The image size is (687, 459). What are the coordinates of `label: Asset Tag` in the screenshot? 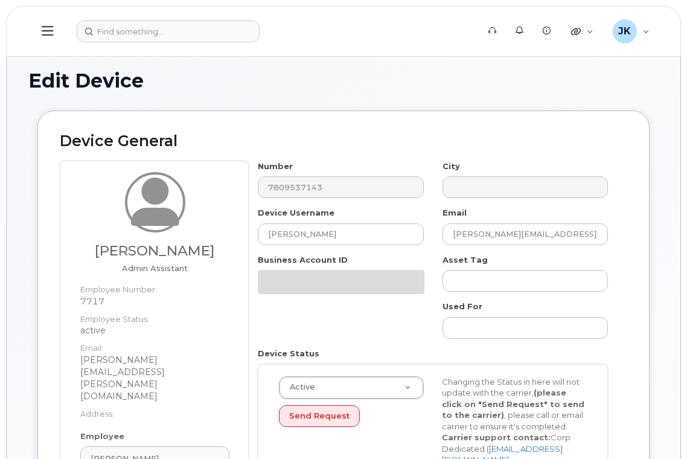 It's located at (465, 259).